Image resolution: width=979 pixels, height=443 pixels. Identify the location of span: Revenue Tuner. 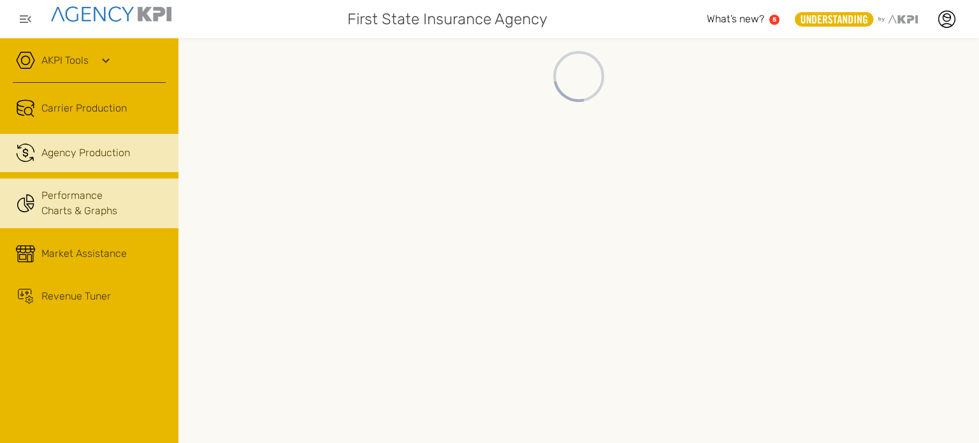
(76, 296).